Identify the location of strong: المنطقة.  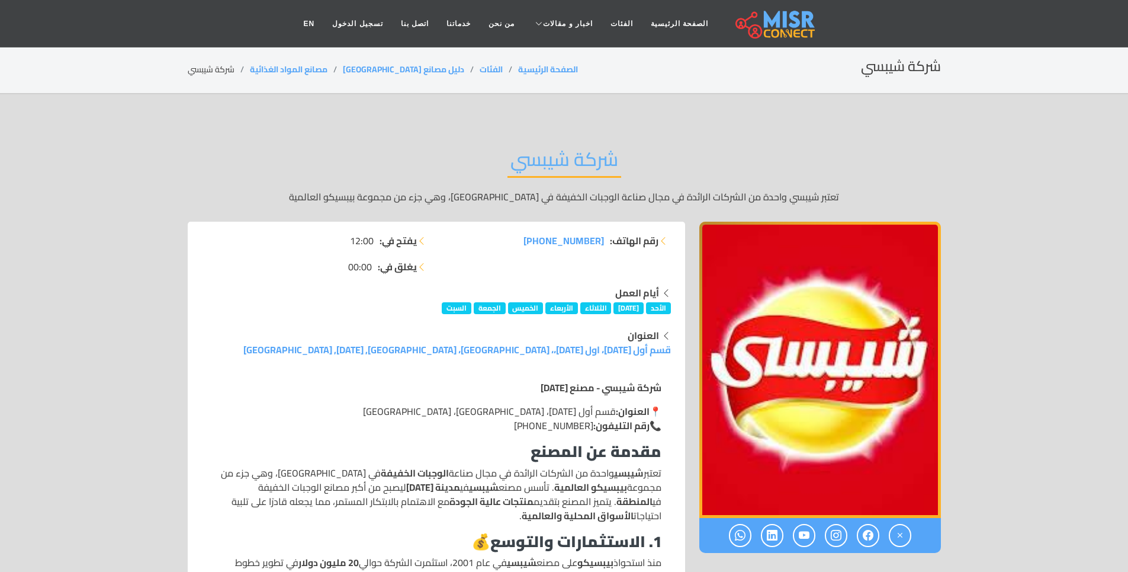
(634, 501).